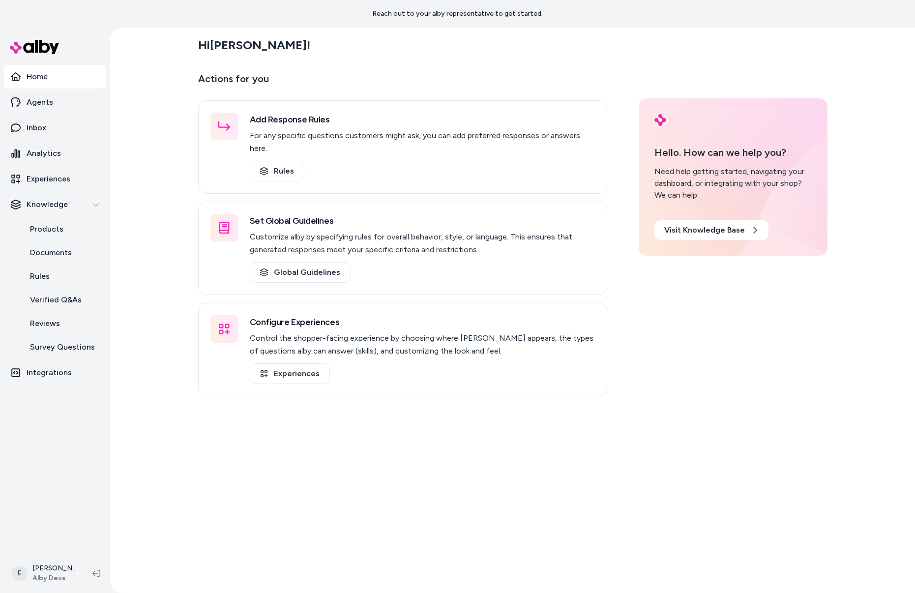  I want to click on p: Hello. How can we help you?, so click(733, 152).